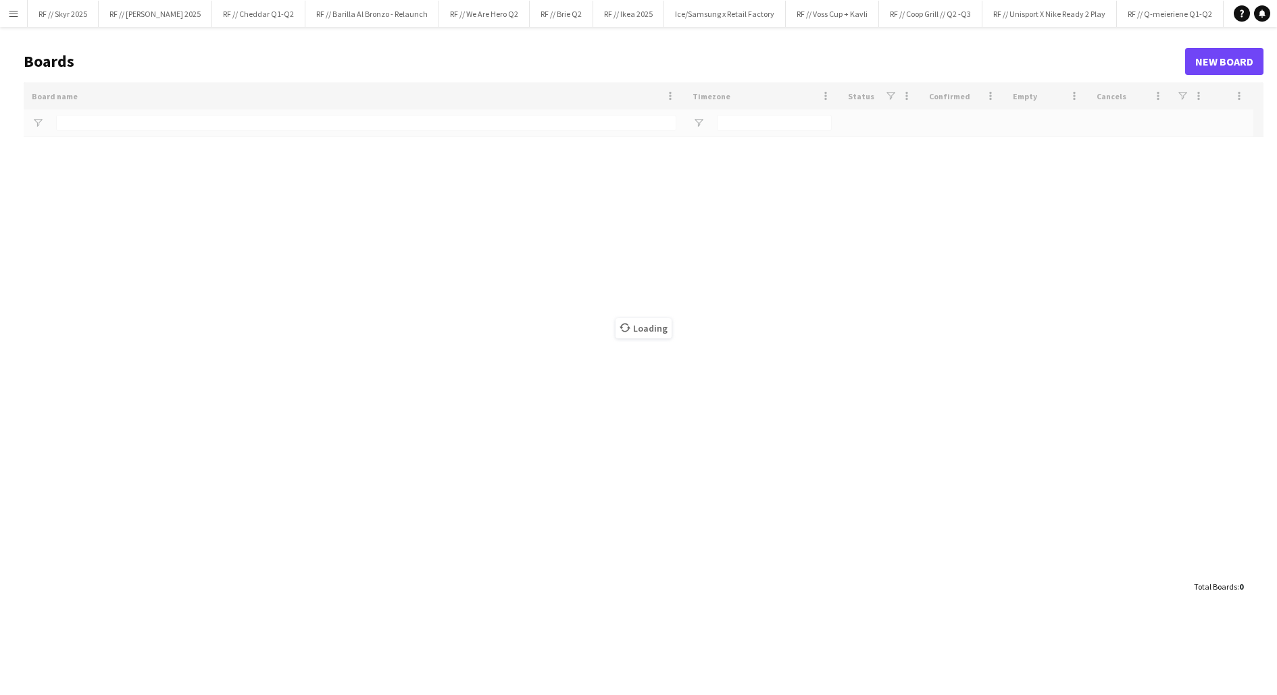 The width and height of the screenshot is (1277, 695). What do you see at coordinates (628, 14) in the screenshot?
I see `button: RF // Ikea 2025` at bounding box center [628, 14].